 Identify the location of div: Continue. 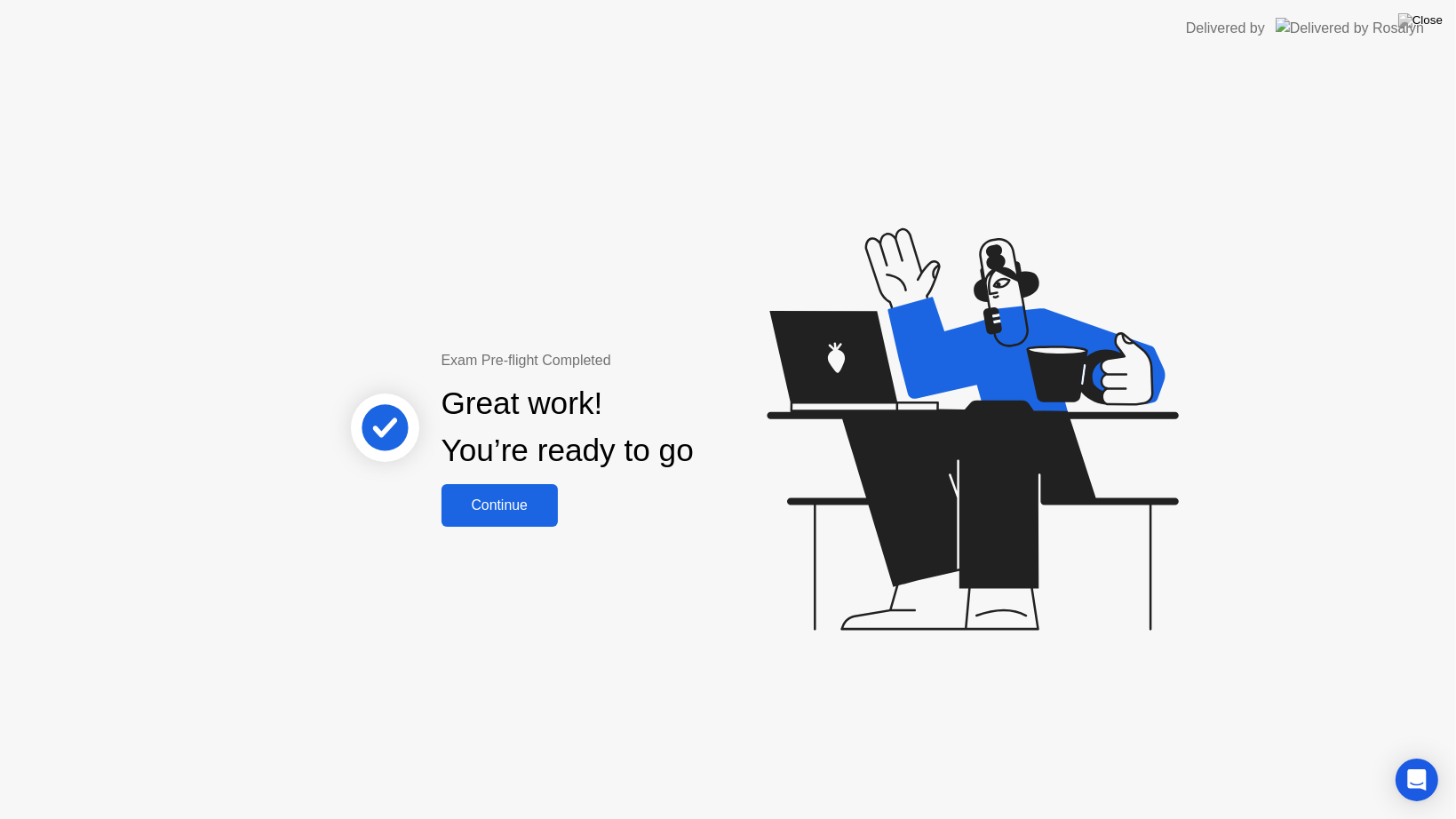
(499, 505).